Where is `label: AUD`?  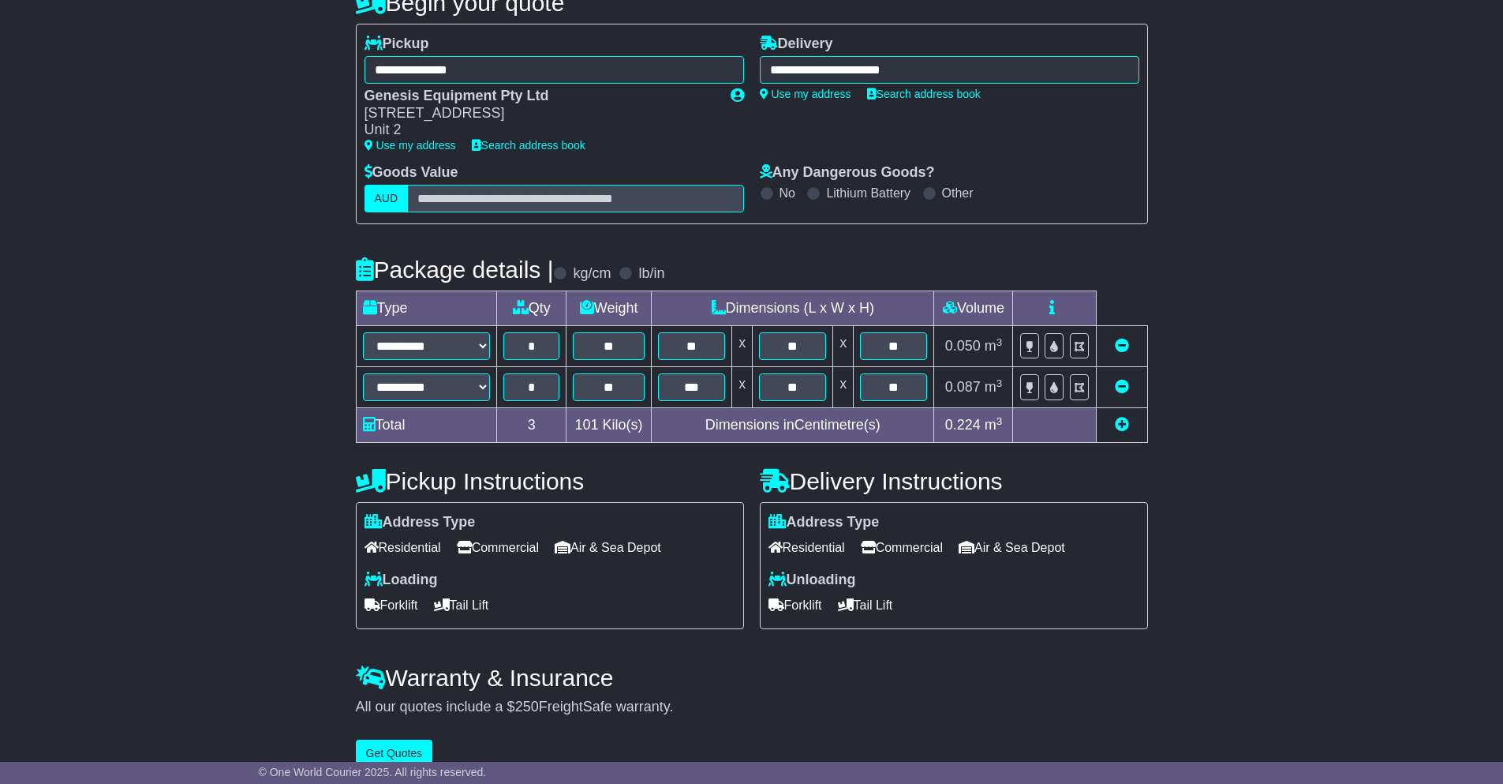
label: AUD is located at coordinates (387, 198).